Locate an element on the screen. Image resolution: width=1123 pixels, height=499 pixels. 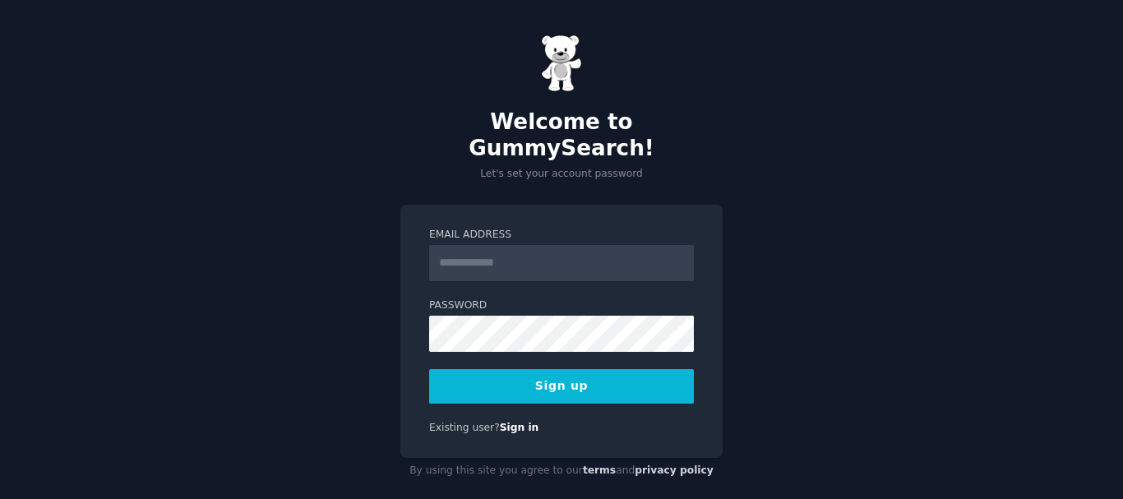
button: Sign up is located at coordinates (562, 387).